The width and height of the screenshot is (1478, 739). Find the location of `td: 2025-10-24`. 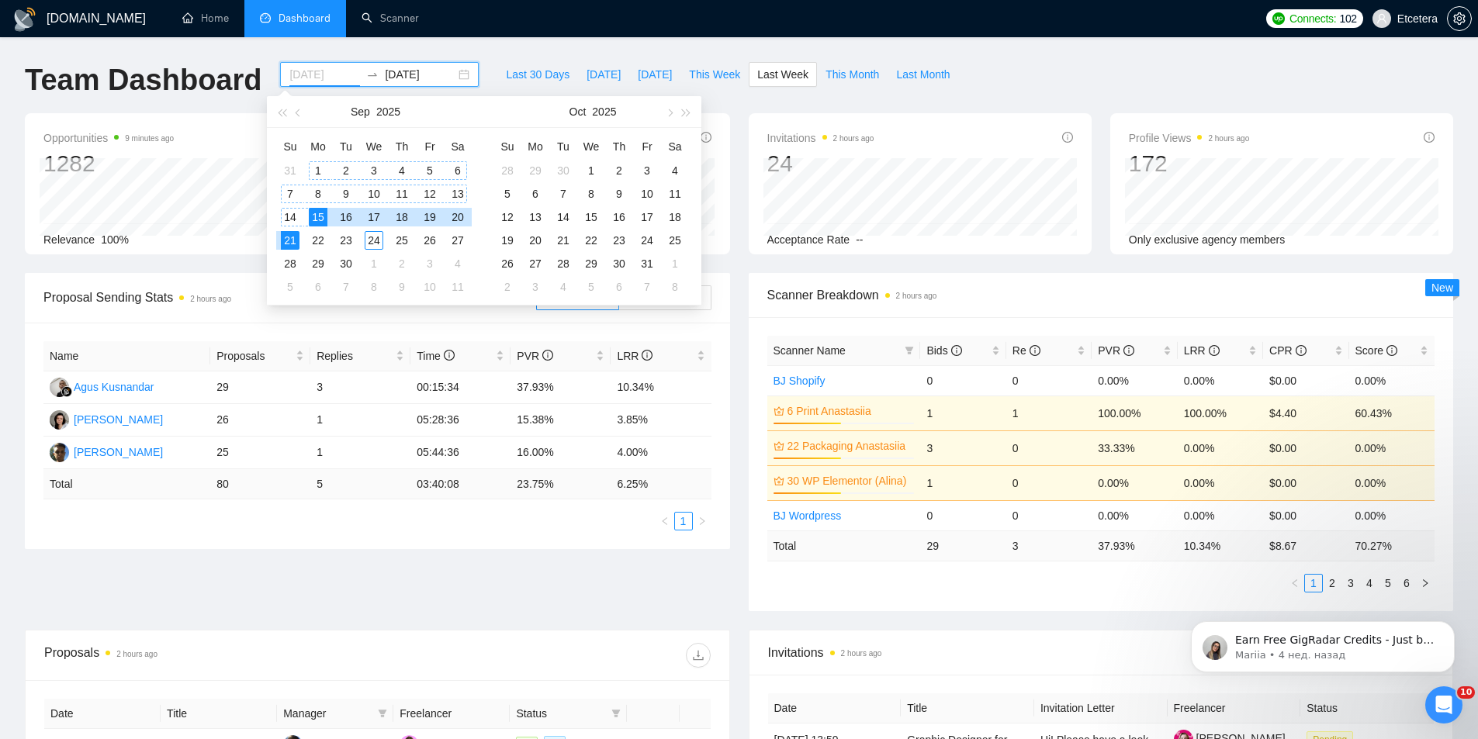

td: 2025-10-24 is located at coordinates (647, 240).